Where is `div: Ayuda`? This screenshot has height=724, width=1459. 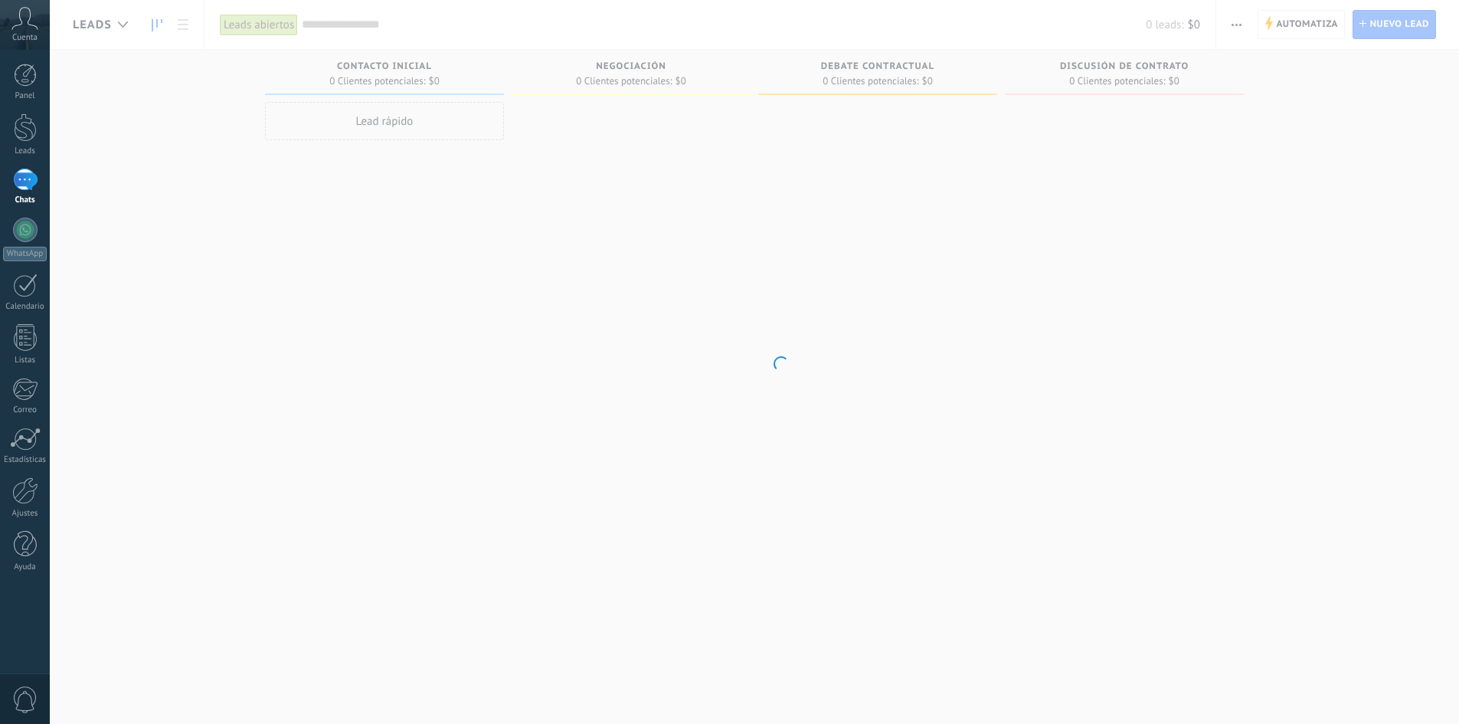 div: Ayuda is located at coordinates (25, 567).